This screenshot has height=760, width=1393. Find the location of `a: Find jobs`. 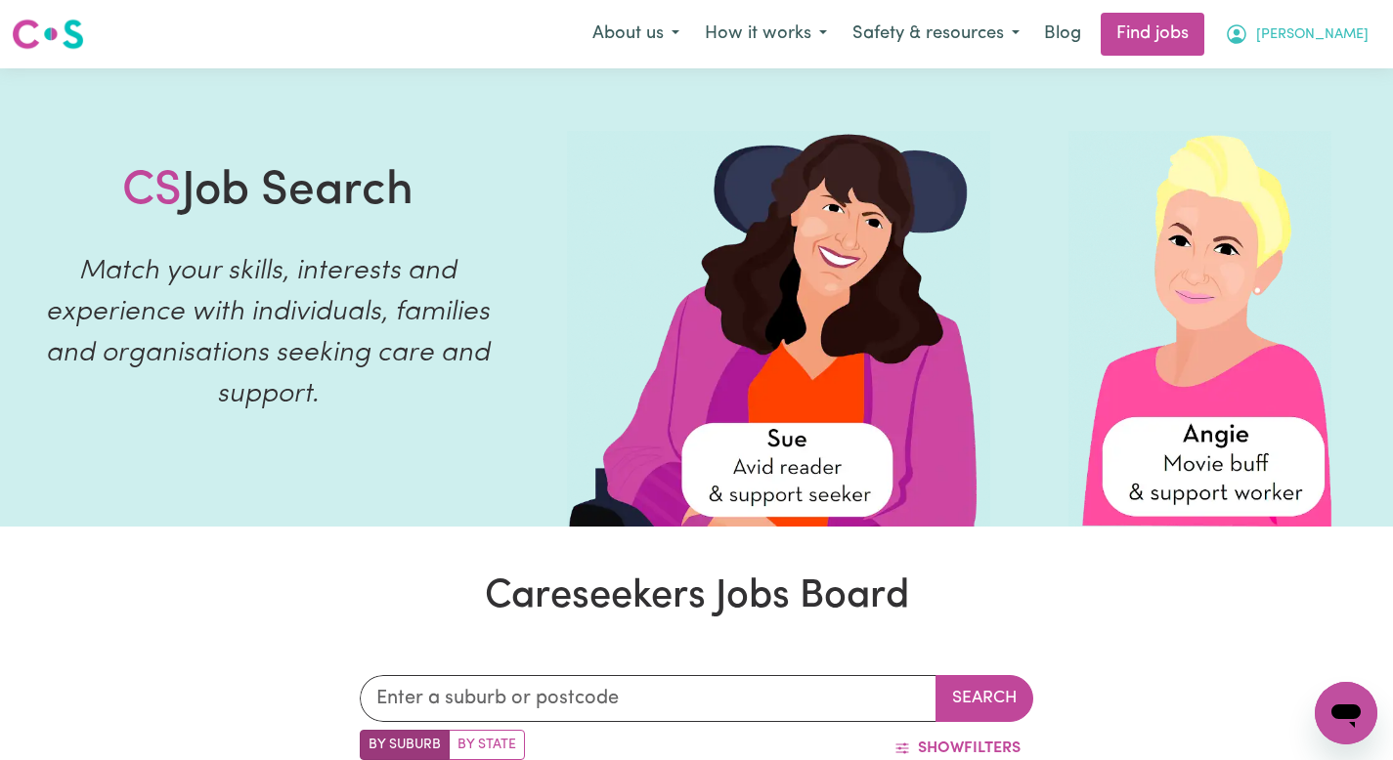

a: Find jobs is located at coordinates (1152, 34).